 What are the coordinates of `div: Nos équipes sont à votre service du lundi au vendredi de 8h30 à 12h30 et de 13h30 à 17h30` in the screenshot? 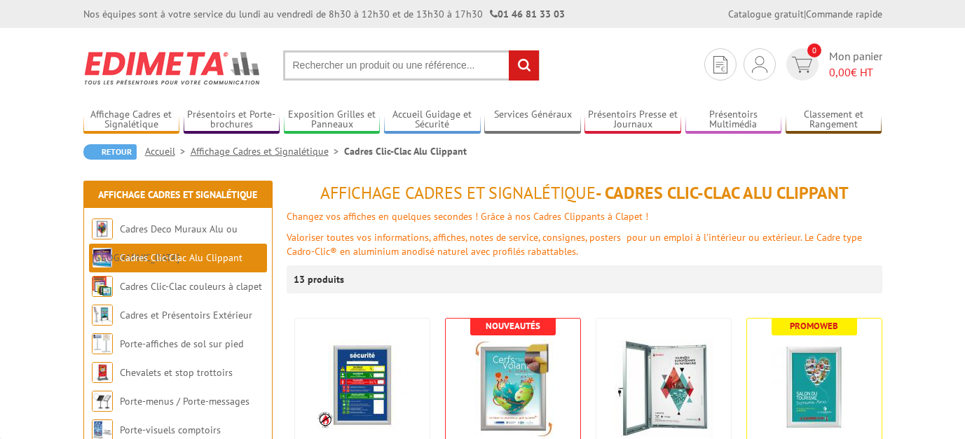 It's located at (324, 14).